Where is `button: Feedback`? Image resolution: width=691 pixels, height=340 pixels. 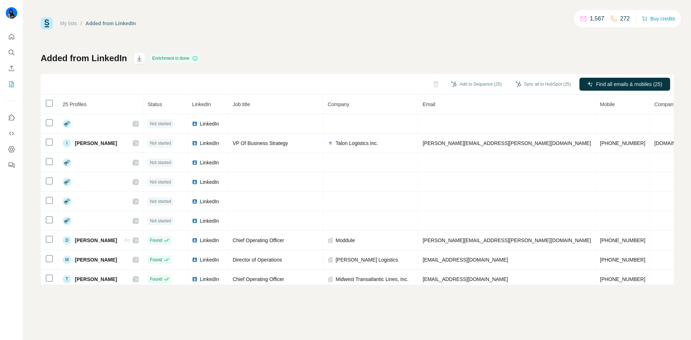
button: Feedback is located at coordinates (12, 165).